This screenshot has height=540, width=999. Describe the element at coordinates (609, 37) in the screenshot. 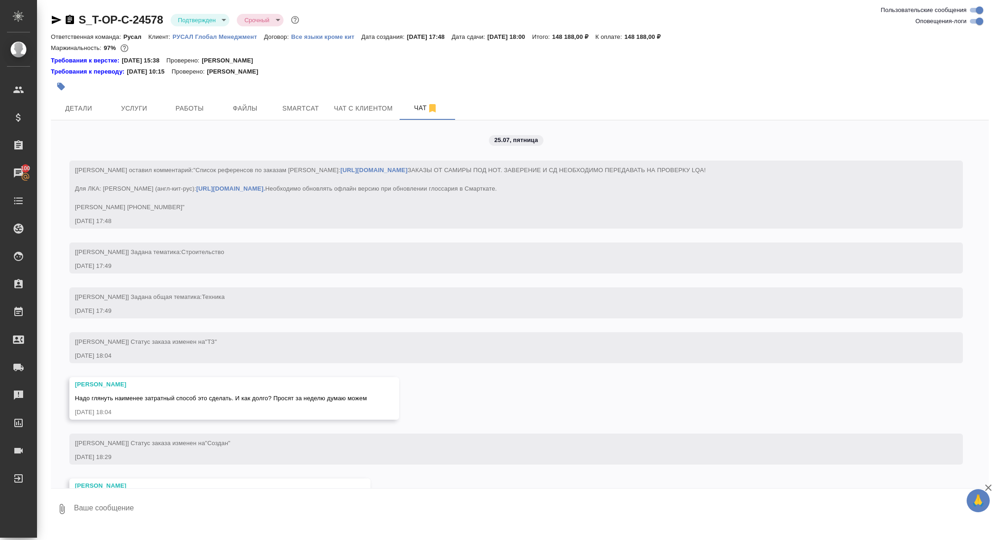

I see `p: К оплате:` at that location.